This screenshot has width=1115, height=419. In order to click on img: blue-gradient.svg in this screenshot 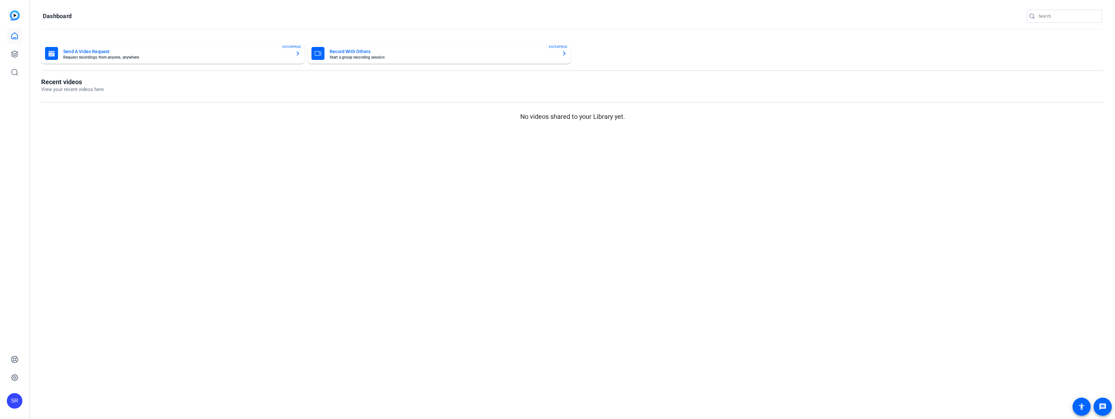, I will do `click(15, 15)`.